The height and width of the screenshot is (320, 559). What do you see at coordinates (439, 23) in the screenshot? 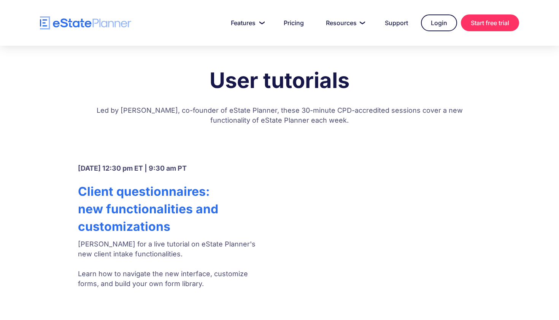
I see `a: Login` at bounding box center [439, 23].